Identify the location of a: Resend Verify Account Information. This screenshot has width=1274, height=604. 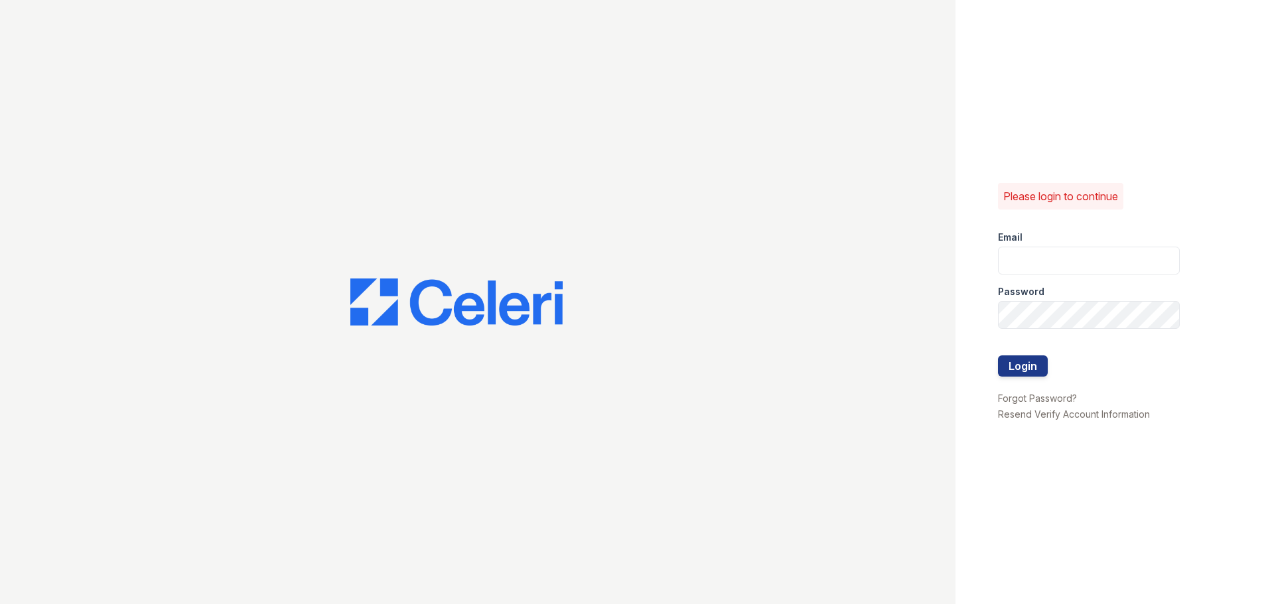
(1074, 414).